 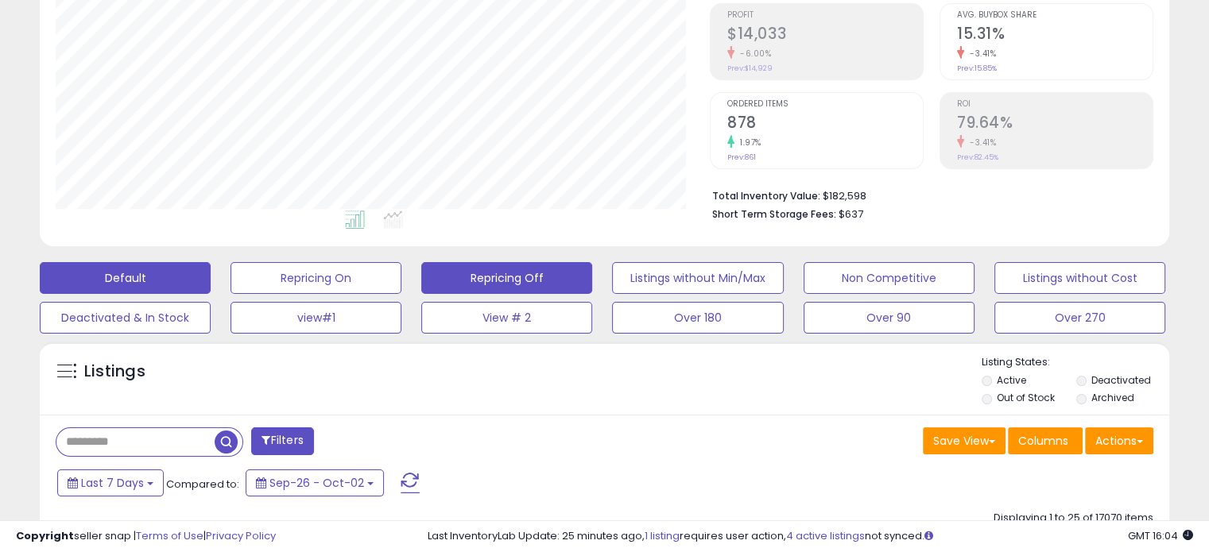 What do you see at coordinates (1054, 15) in the screenshot?
I see `span: Avg. Buybox Share` at bounding box center [1054, 15].